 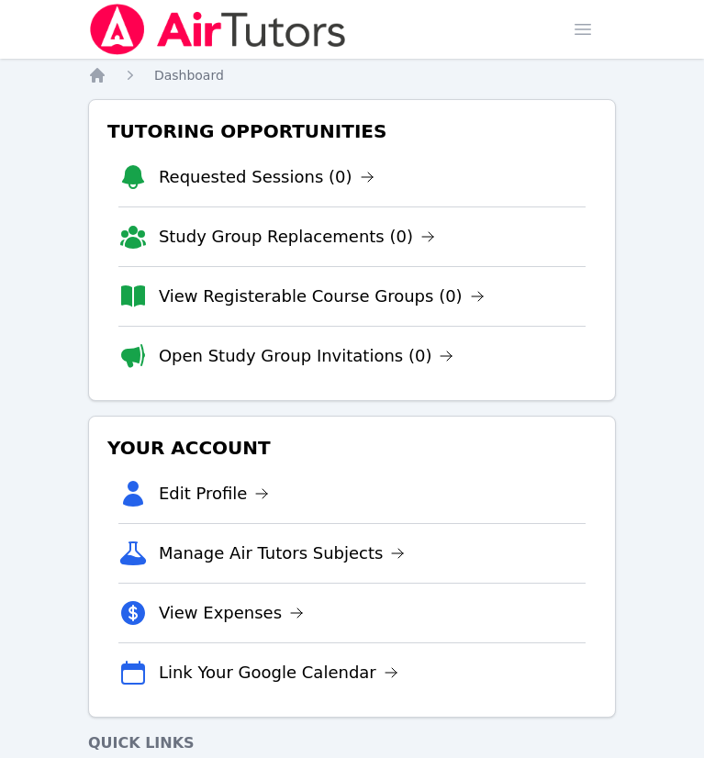 What do you see at coordinates (278, 673) in the screenshot?
I see `a: Link Your Google Calendar` at bounding box center [278, 673].